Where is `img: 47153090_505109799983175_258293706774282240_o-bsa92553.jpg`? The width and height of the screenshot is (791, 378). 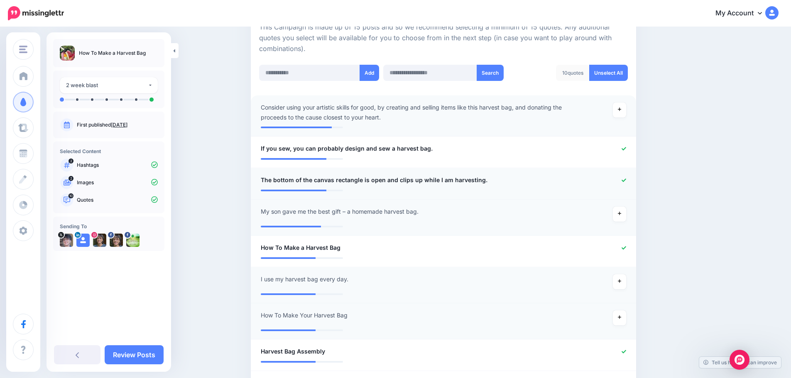
img: 47153090_505109799983175_258293706774282240_o-bsa92553.jpg is located at coordinates (116, 240).